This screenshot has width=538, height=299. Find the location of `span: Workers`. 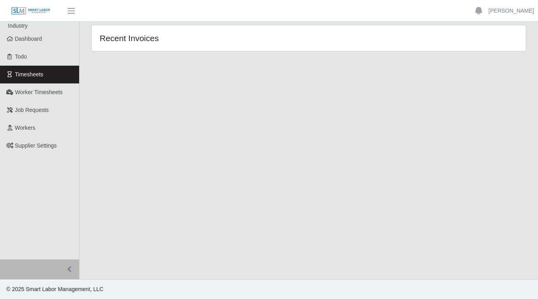

span: Workers is located at coordinates (25, 128).